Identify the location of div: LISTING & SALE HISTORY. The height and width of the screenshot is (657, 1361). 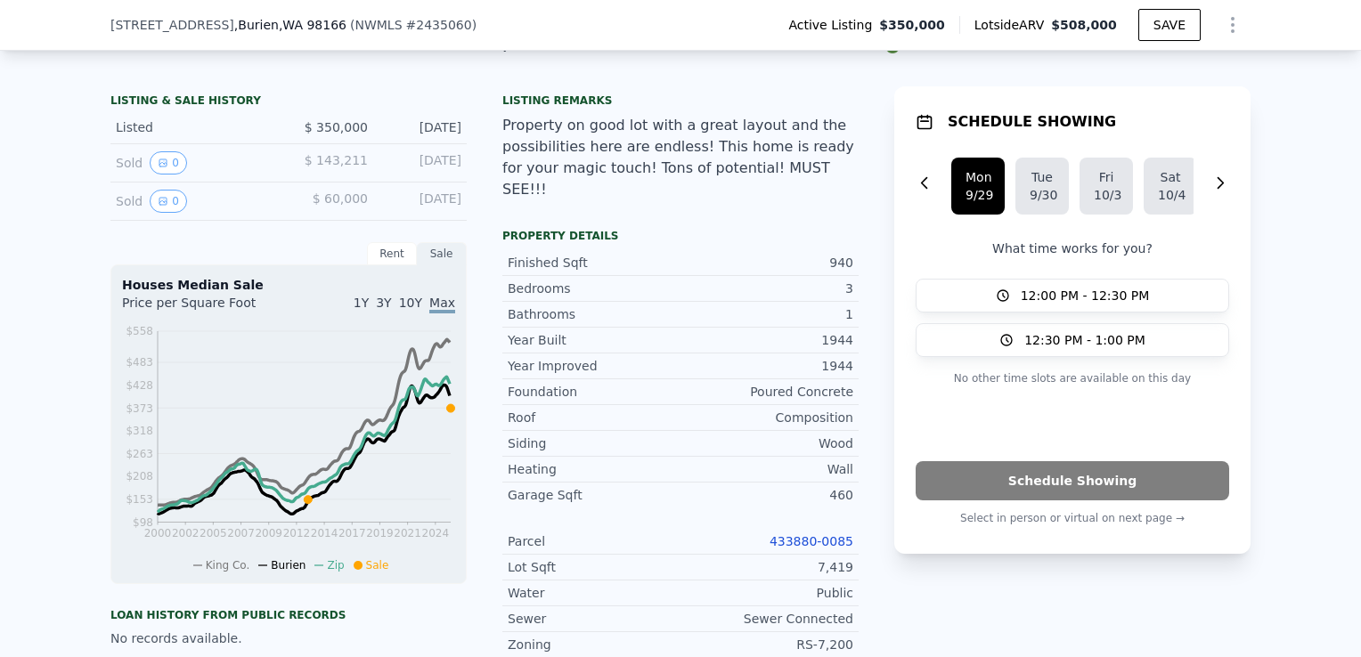
(289, 102).